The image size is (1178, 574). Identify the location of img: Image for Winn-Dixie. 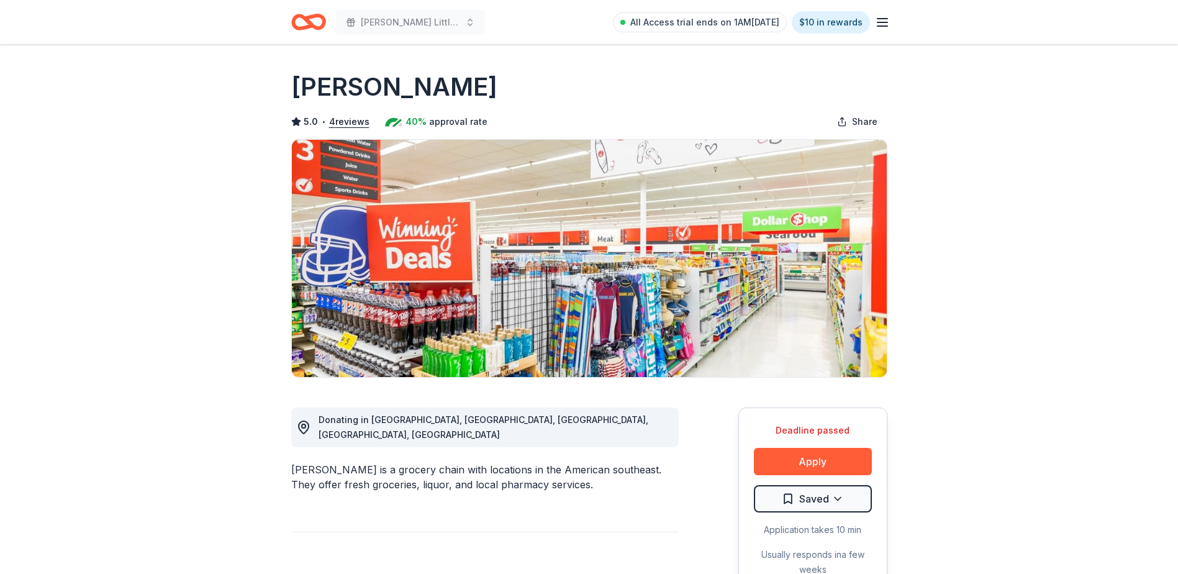
(589, 258).